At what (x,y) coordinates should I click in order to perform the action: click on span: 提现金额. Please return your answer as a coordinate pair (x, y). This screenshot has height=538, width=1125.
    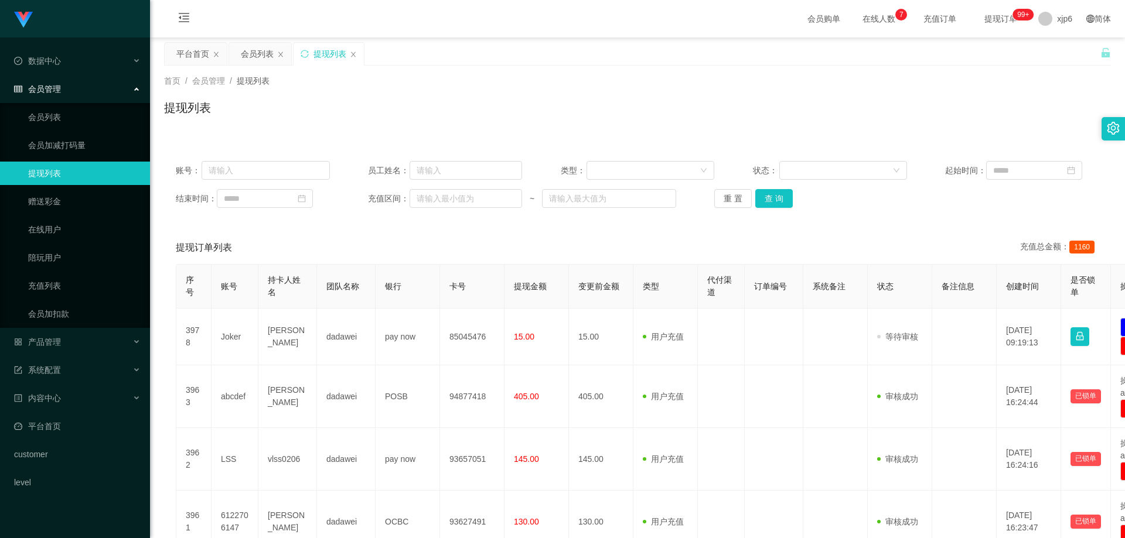
    Looking at the image, I should click on (530, 286).